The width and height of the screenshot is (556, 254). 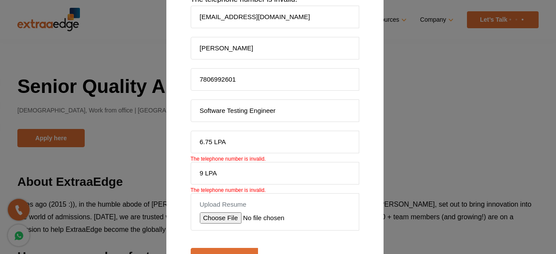 I want to click on input: Email, so click(x=275, y=17).